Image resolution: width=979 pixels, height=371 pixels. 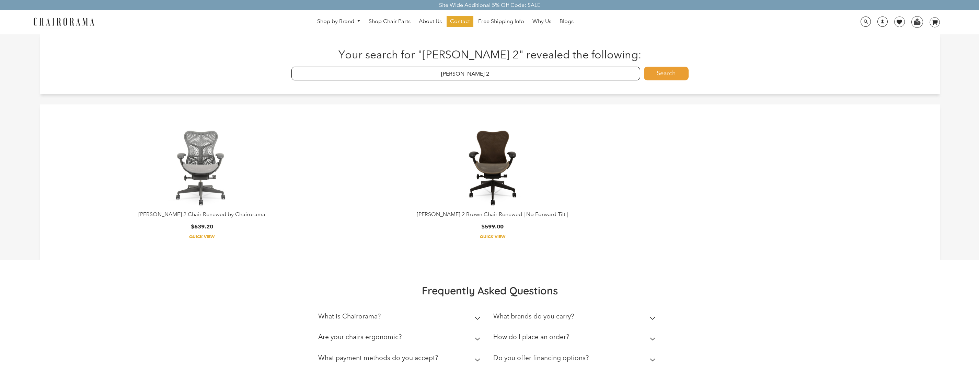 What do you see at coordinates (446, 22) in the screenshot?
I see `nav: DesktopNavigation` at bounding box center [446, 22].